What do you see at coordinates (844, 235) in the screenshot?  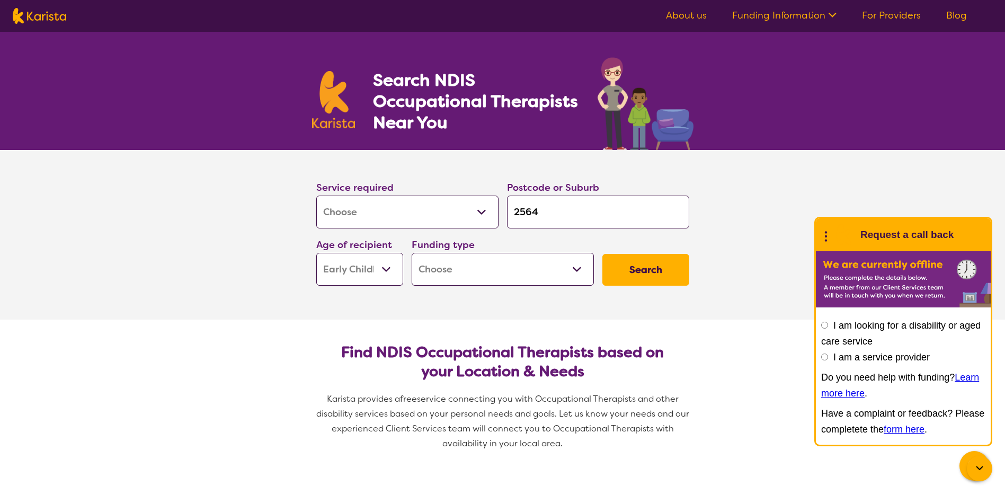 I see `img: Karista` at bounding box center [844, 235].